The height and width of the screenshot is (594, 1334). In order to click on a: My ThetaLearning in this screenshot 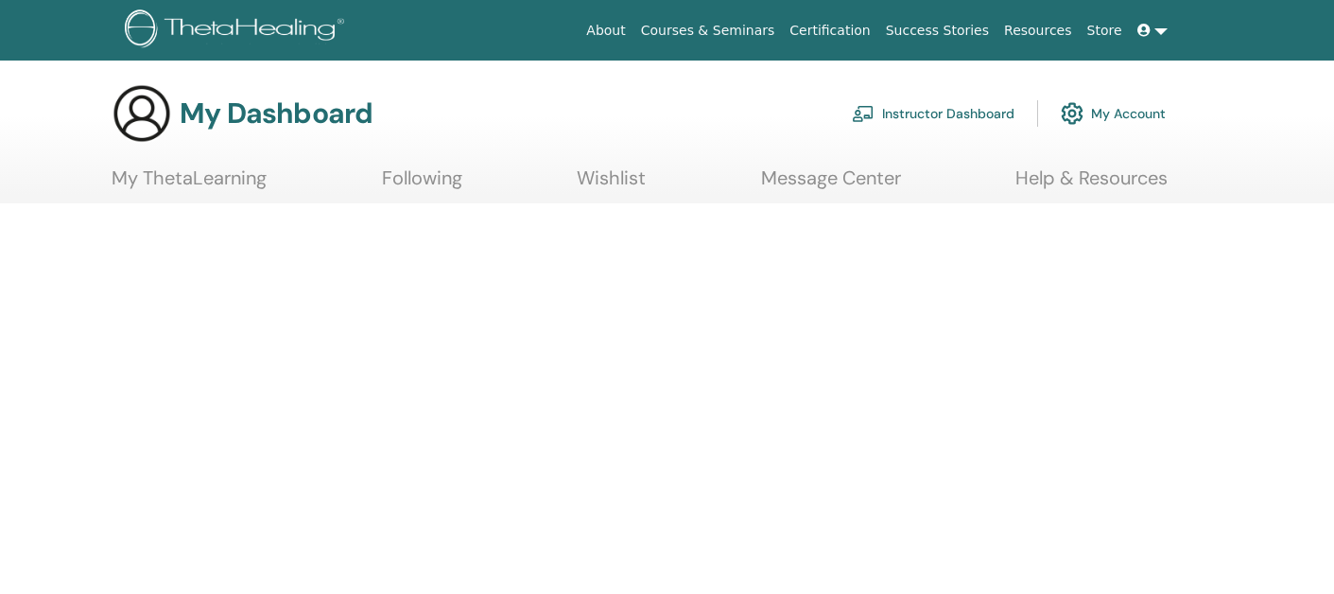, I will do `click(189, 184)`.